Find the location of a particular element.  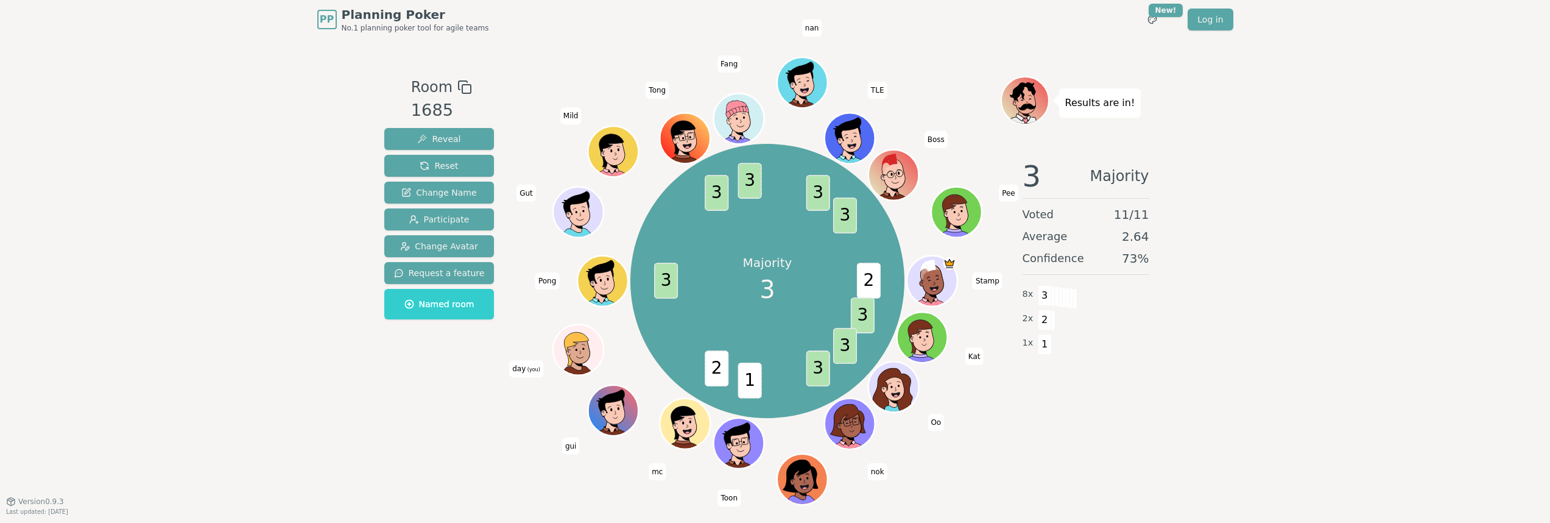

span: PP is located at coordinates (326, 19).